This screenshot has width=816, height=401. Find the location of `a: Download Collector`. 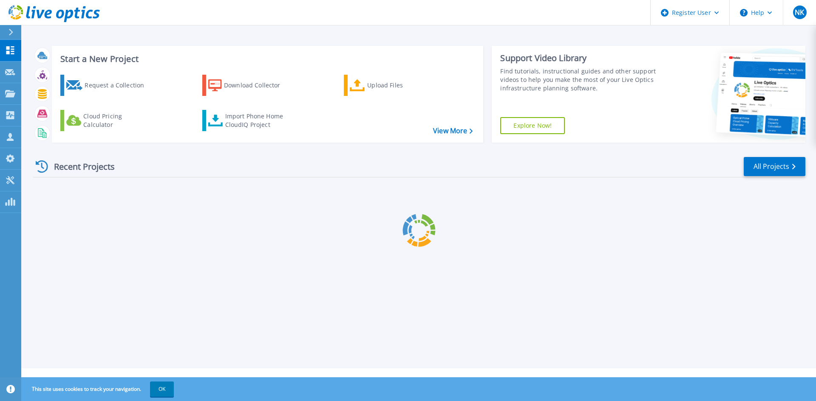

a: Download Collector is located at coordinates (249, 85).